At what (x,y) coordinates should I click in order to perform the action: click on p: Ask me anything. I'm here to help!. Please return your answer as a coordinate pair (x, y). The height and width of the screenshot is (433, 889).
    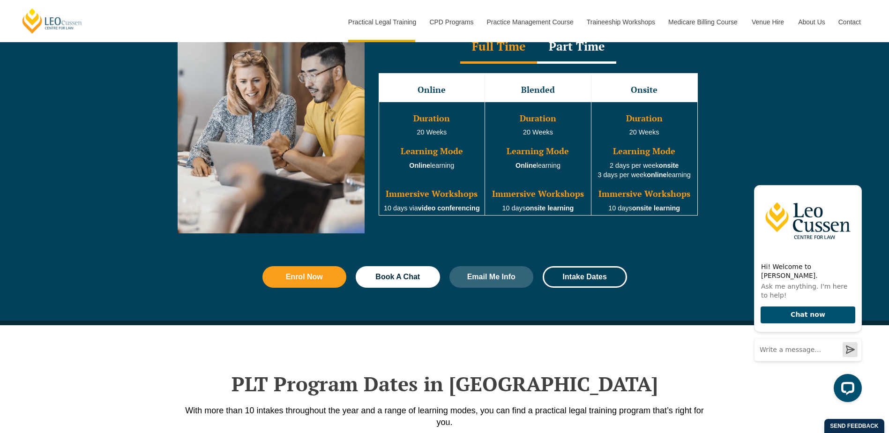
    Looking at the image, I should click on (61, 115).